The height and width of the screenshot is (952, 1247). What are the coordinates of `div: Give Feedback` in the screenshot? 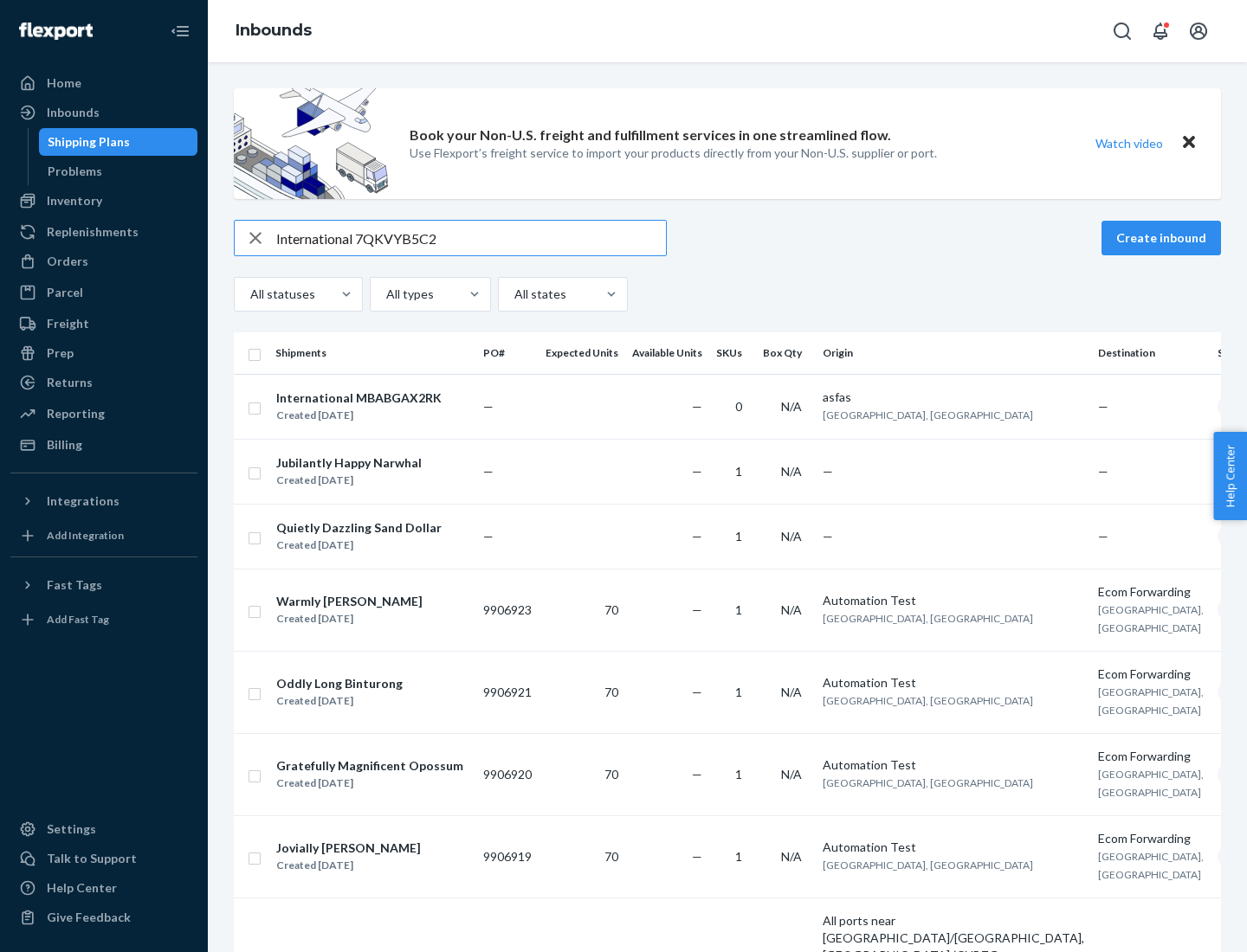 It's located at (89, 918).